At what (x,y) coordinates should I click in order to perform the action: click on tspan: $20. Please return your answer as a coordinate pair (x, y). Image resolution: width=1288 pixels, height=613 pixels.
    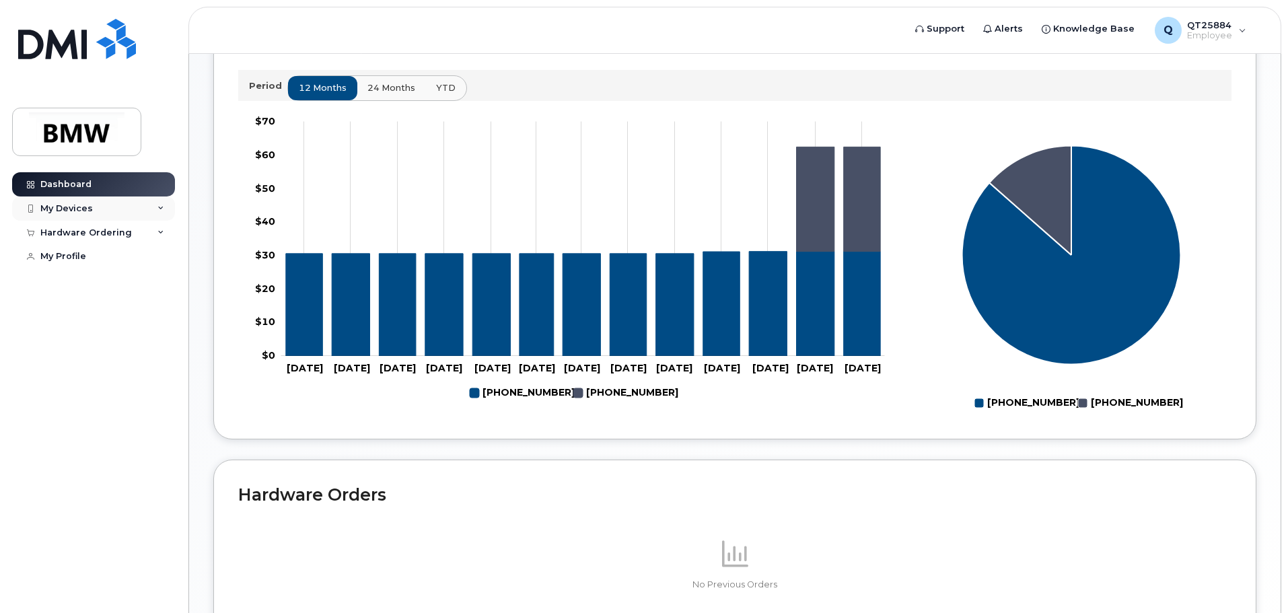
    Looking at the image, I should click on (265, 288).